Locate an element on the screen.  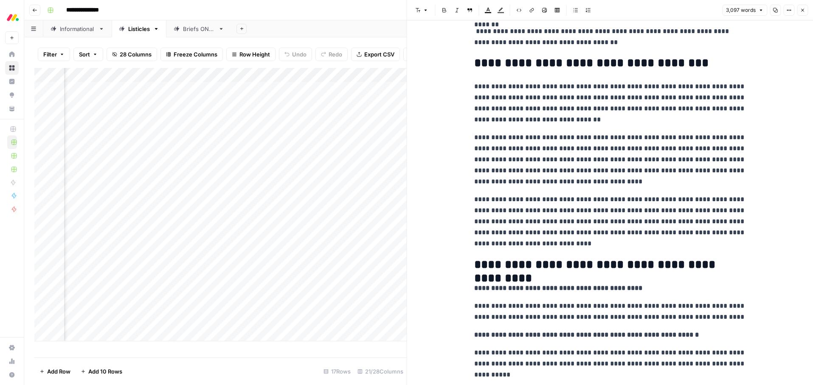
div: Briefs ONLY is located at coordinates (199, 29).